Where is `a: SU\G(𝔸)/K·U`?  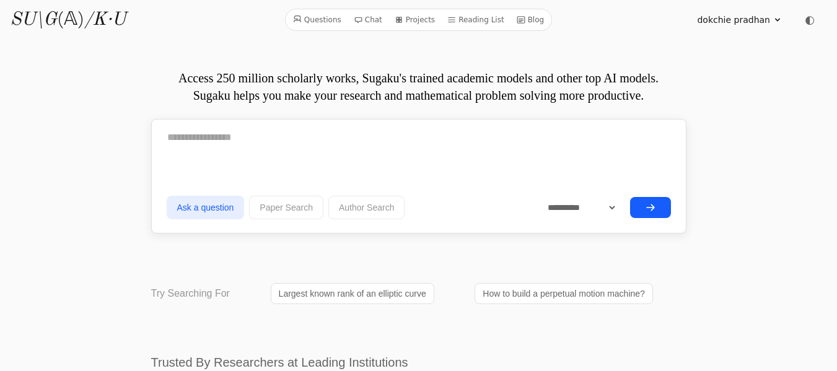
a: SU\G(𝔸)/K·U is located at coordinates (68, 20).